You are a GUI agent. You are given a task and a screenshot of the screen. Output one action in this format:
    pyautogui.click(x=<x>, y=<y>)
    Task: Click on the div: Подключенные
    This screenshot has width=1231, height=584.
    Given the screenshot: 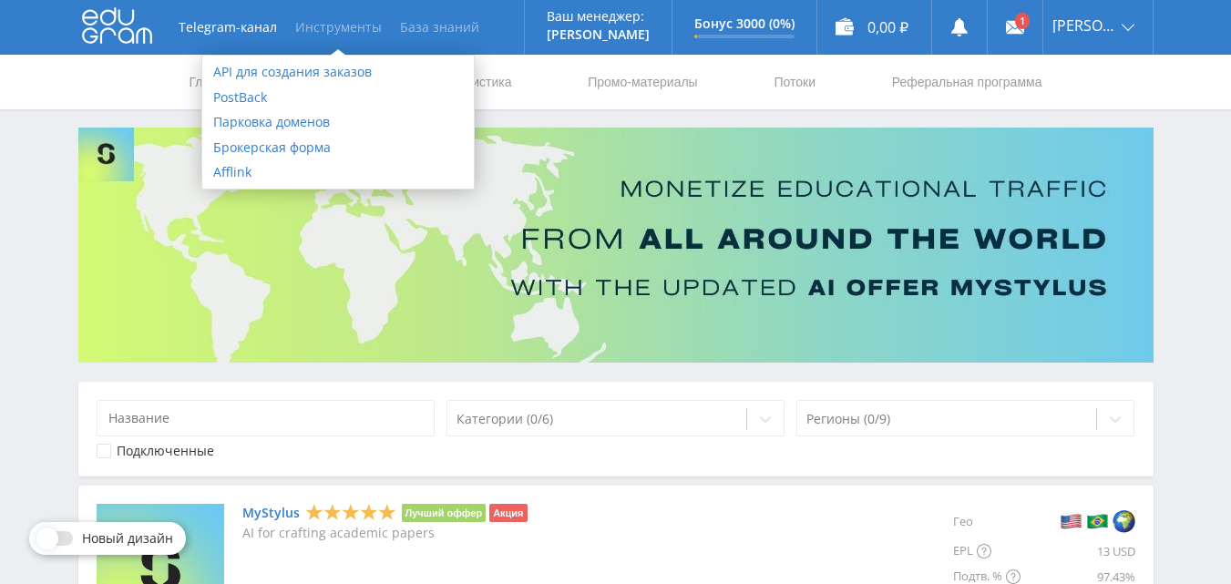 What is the action you would take?
    pyautogui.click(x=165, y=451)
    